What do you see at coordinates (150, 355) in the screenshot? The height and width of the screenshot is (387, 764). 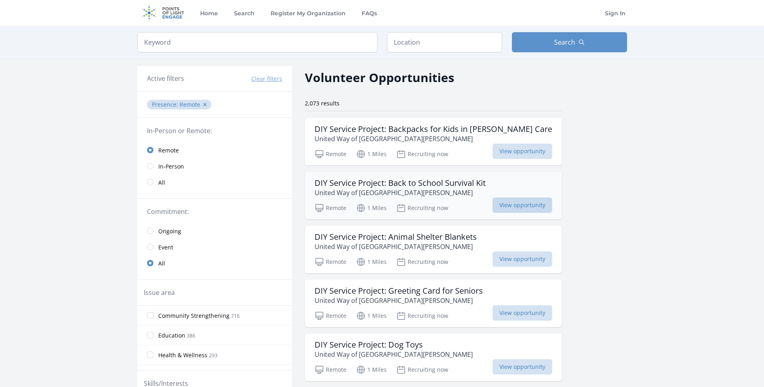 I see `input: Health & Wellness 293` at bounding box center [150, 355].